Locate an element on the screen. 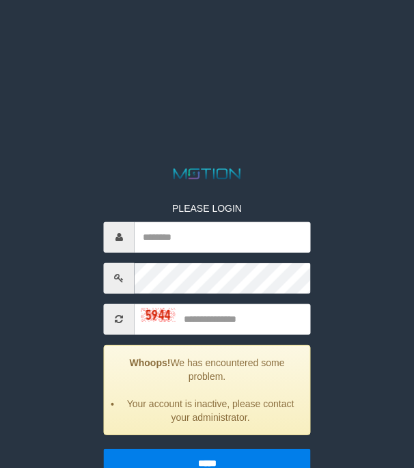 The width and height of the screenshot is (414, 468). img: captcha is located at coordinates (159, 315).